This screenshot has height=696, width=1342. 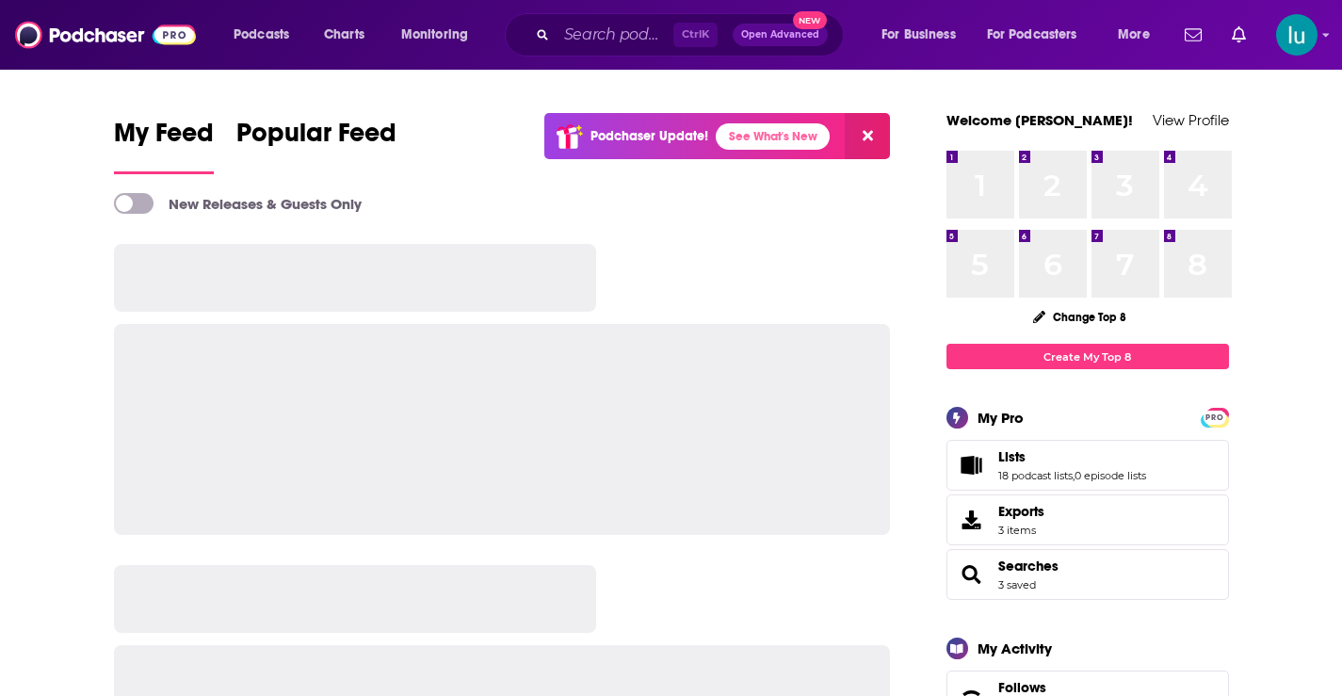 What do you see at coordinates (615, 35) in the screenshot?
I see `input: Search podcasts, credits, & more...` at bounding box center [615, 35].